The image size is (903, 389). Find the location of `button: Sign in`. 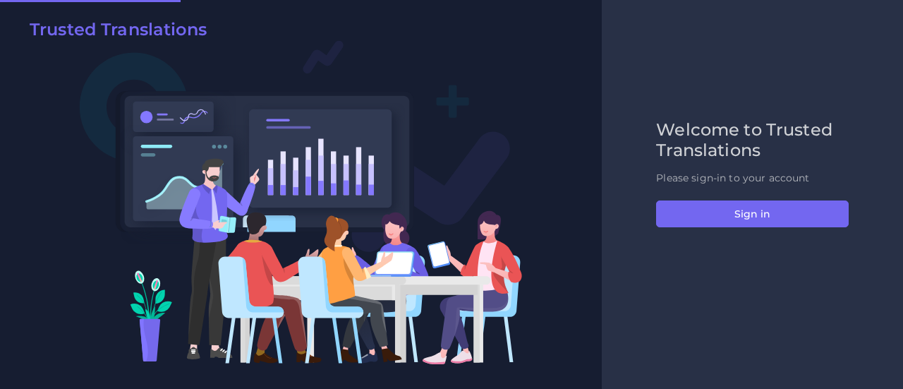

button: Sign in is located at coordinates (752, 214).